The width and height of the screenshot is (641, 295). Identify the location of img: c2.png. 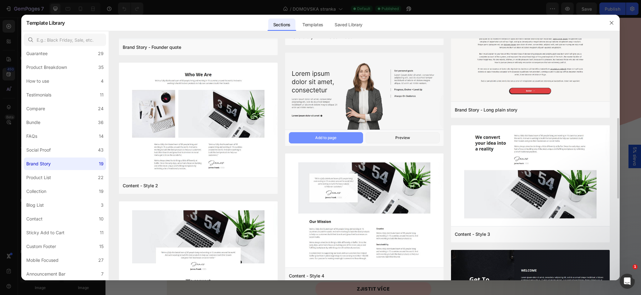
(198, 121).